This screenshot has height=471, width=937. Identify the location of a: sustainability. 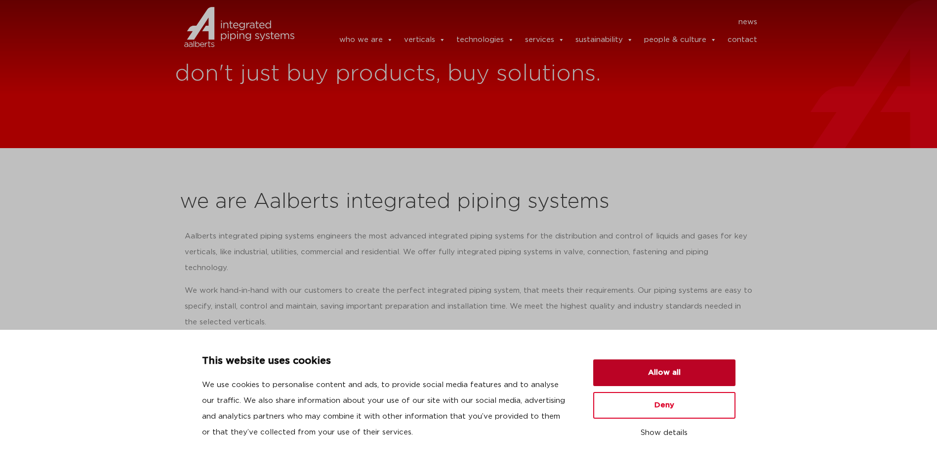
(604, 40).